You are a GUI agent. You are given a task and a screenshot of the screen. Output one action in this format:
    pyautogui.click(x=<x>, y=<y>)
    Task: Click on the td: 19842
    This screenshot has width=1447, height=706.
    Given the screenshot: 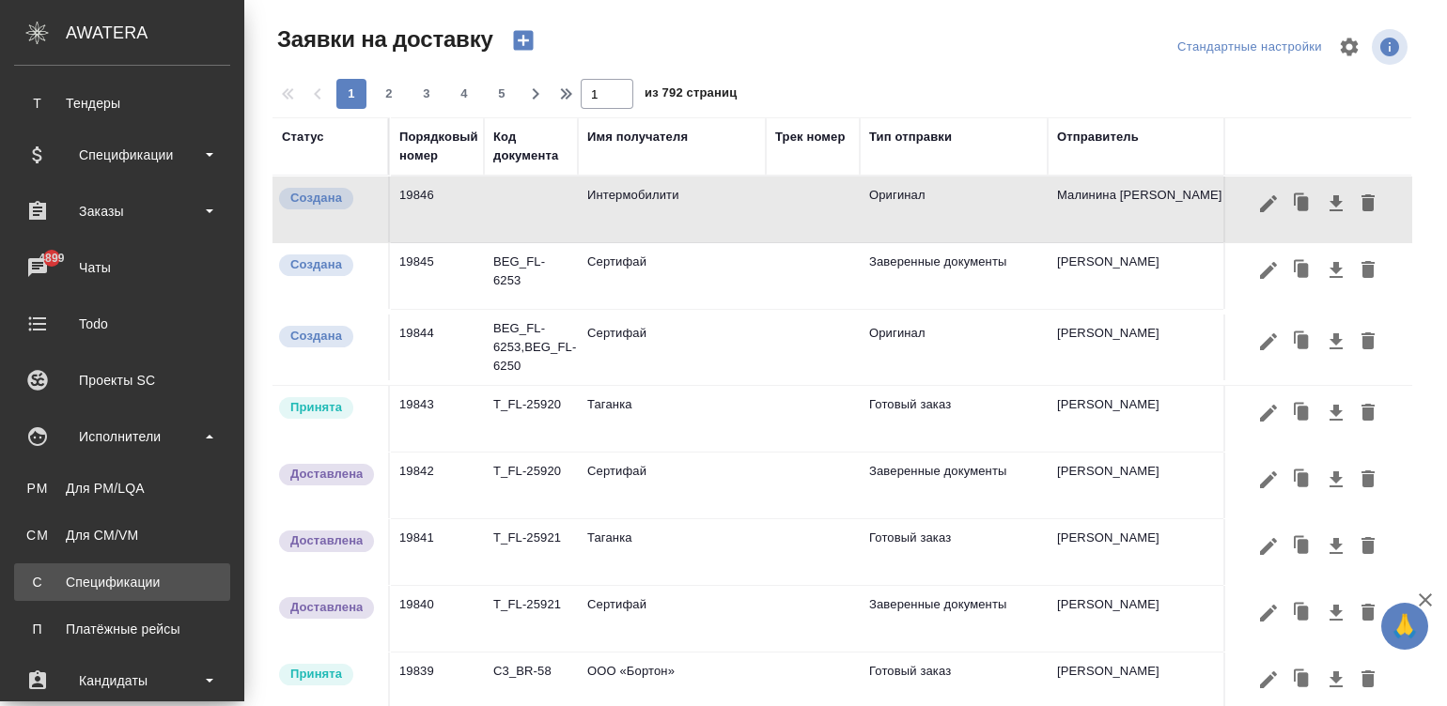 What is the action you would take?
    pyautogui.click(x=437, y=486)
    